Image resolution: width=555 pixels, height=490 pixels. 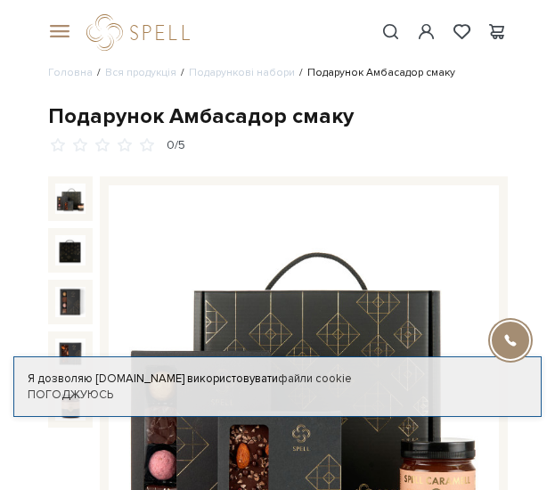 I want to click on a: файли cookie, so click(x=314, y=379).